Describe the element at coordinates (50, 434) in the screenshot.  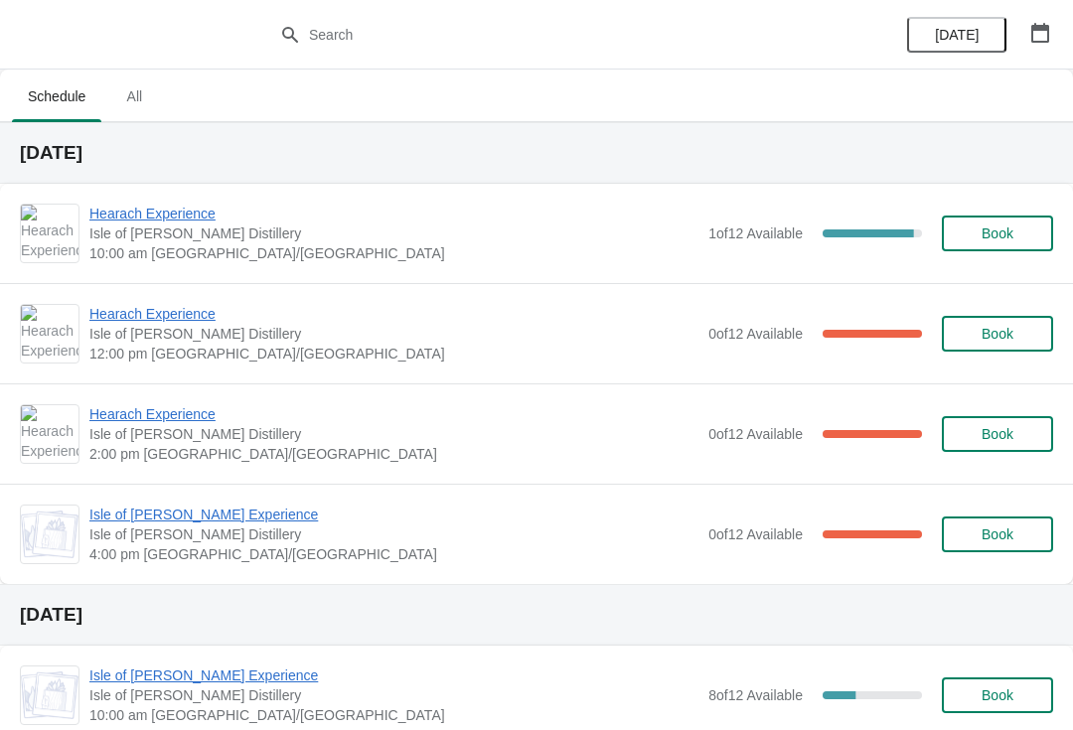
I see `img: Hearach Experience | Isle of Harris Distillery | 2:00 pm Europe/London` at that location.